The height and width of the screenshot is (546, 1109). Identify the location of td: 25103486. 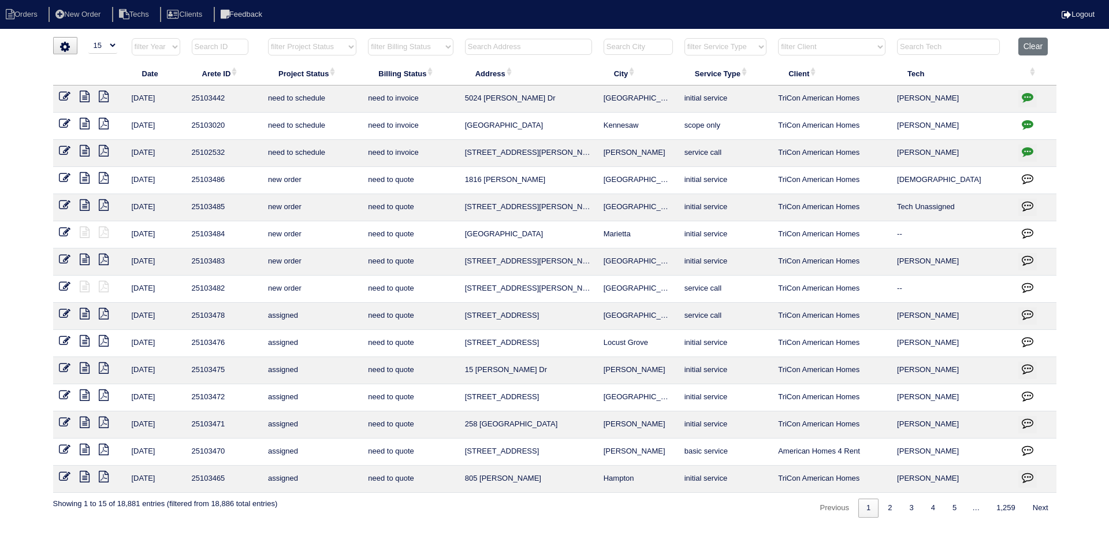
(224, 180).